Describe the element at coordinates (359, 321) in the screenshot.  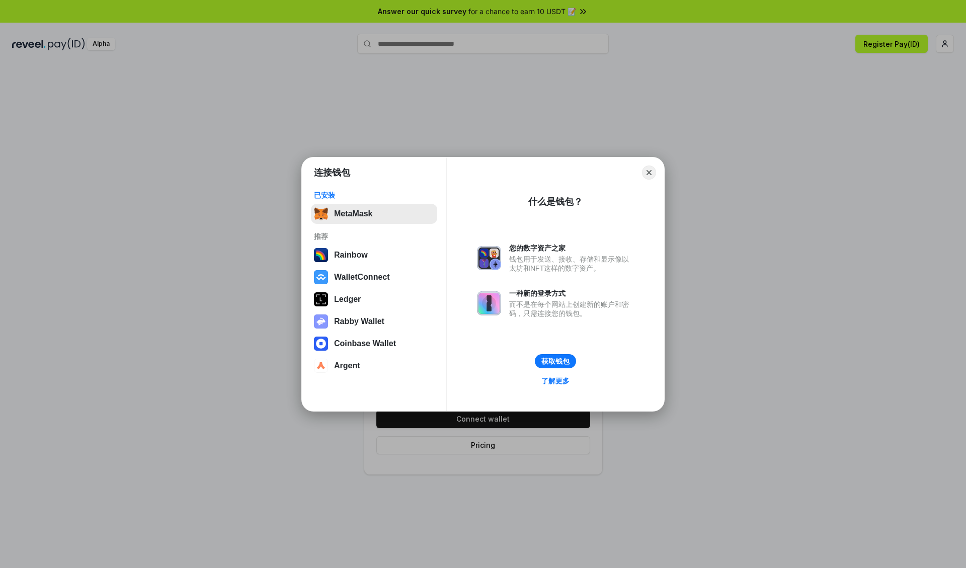
I see `div: Rabby Wallet` at that location.